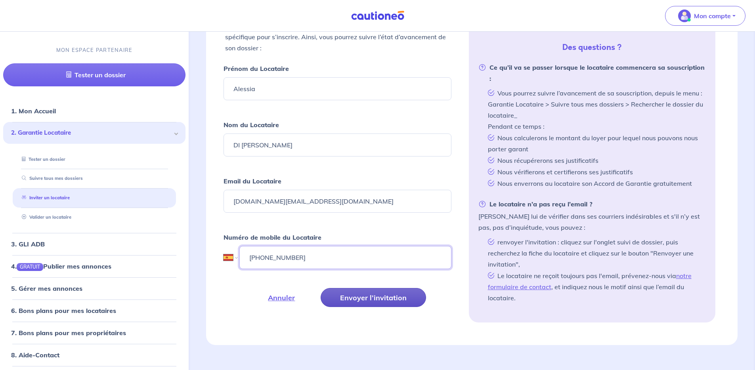 This screenshot has width=755, height=370. Describe the element at coordinates (94, 198) in the screenshot. I see `div: Inviter un locataire` at that location.